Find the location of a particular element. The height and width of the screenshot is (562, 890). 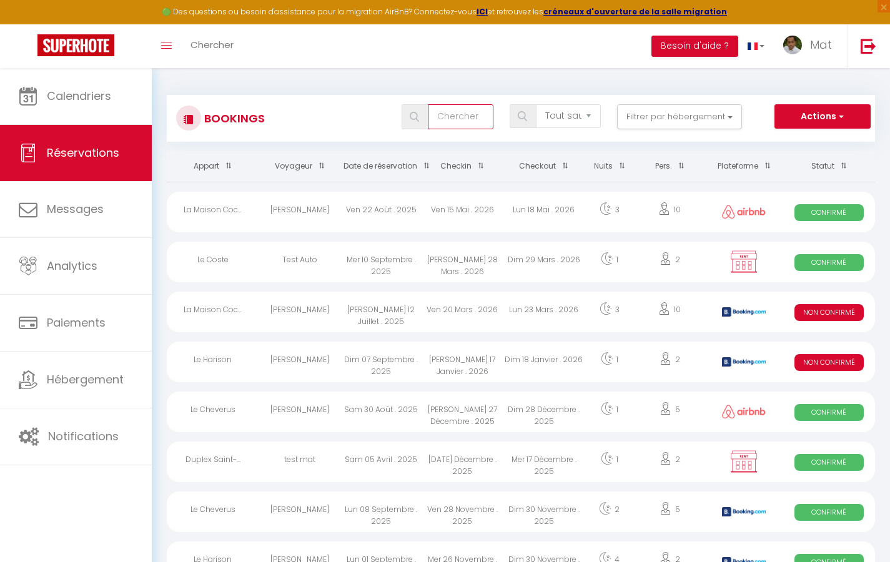

span: Mat is located at coordinates (821, 44).